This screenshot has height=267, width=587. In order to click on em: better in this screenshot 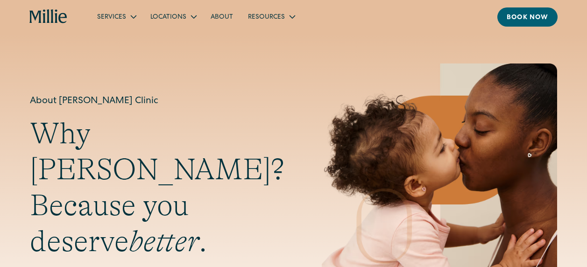, I will do `click(164, 242)`.